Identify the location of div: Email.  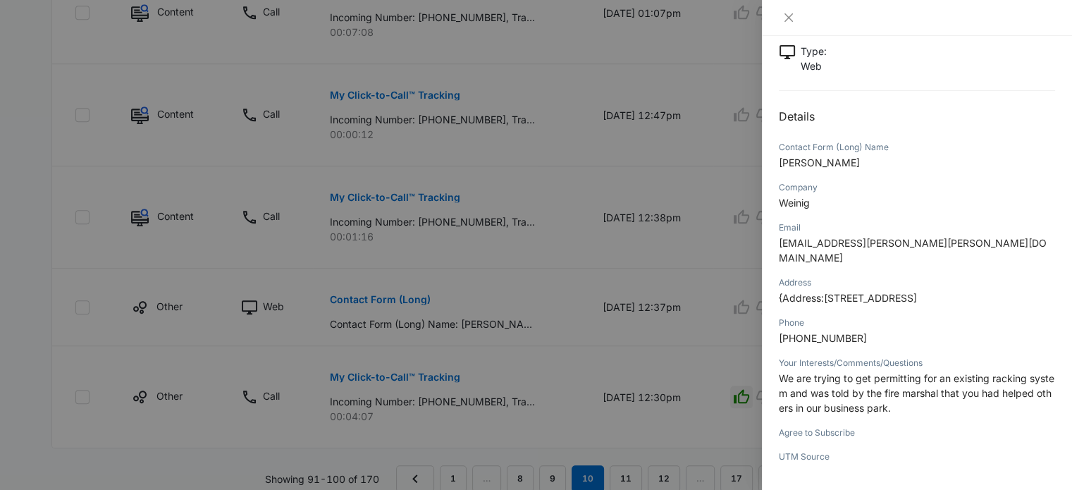
(917, 228).